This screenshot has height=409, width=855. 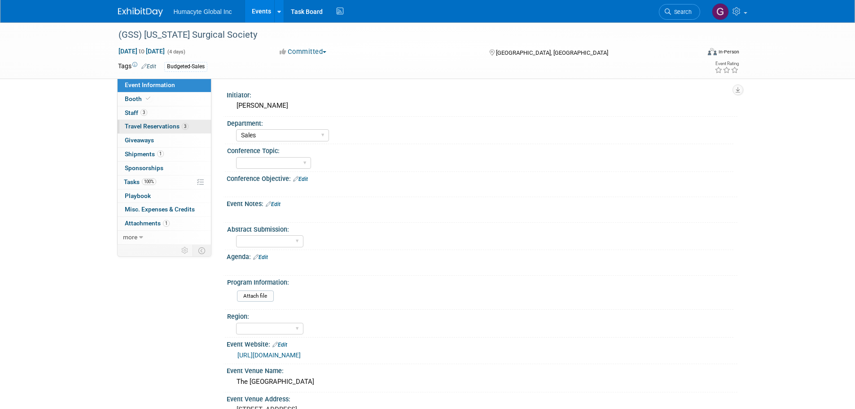 I want to click on div: Event Website:, so click(x=482, y=343).